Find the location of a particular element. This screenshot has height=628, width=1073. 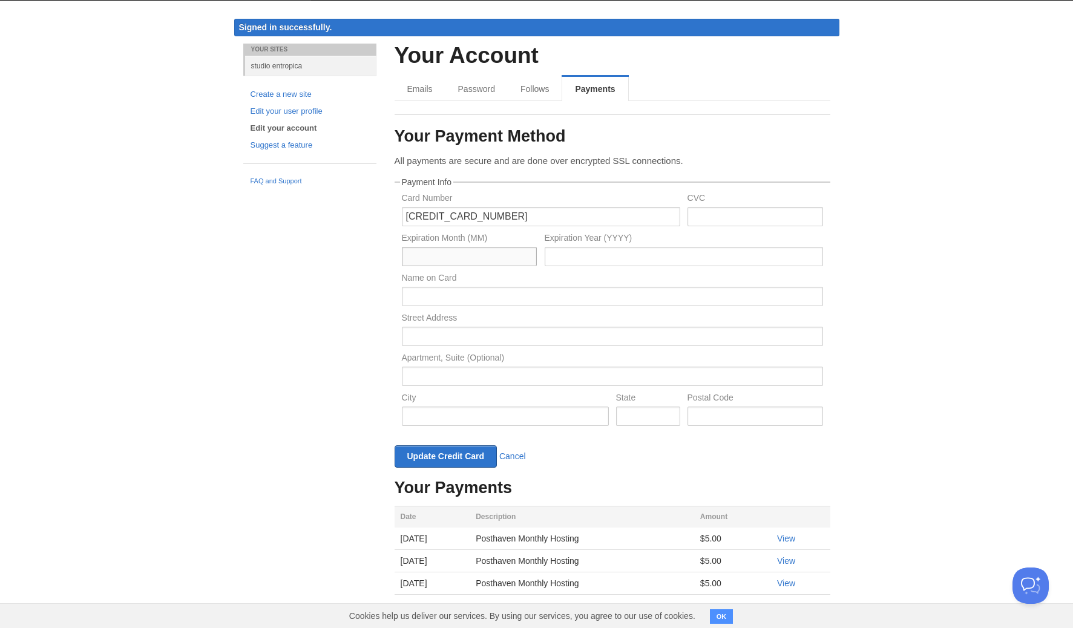

label: Postal Code is located at coordinates (755, 399).